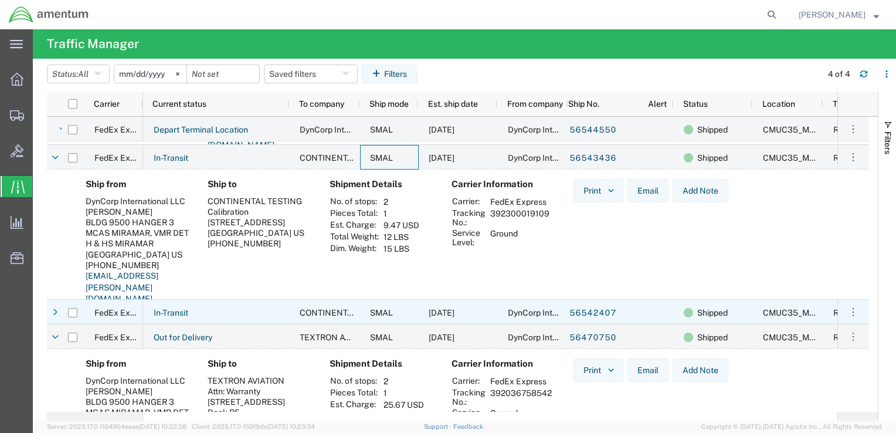  I want to click on th: Est. Charge:, so click(354, 405).